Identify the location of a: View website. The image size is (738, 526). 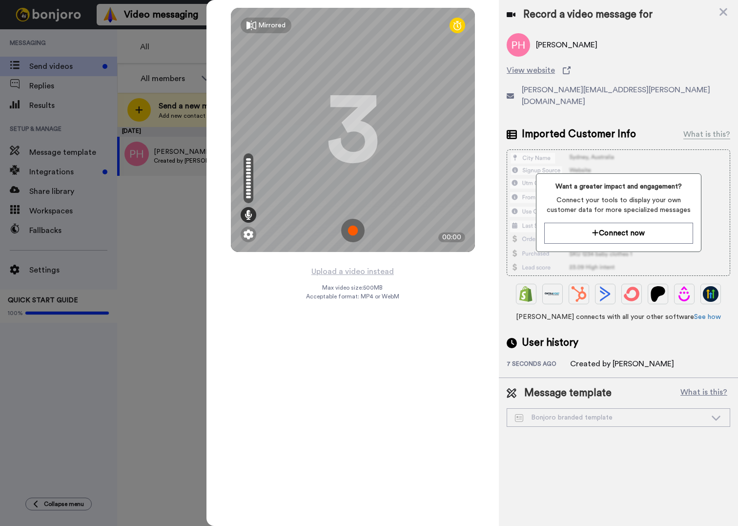
(618, 70).